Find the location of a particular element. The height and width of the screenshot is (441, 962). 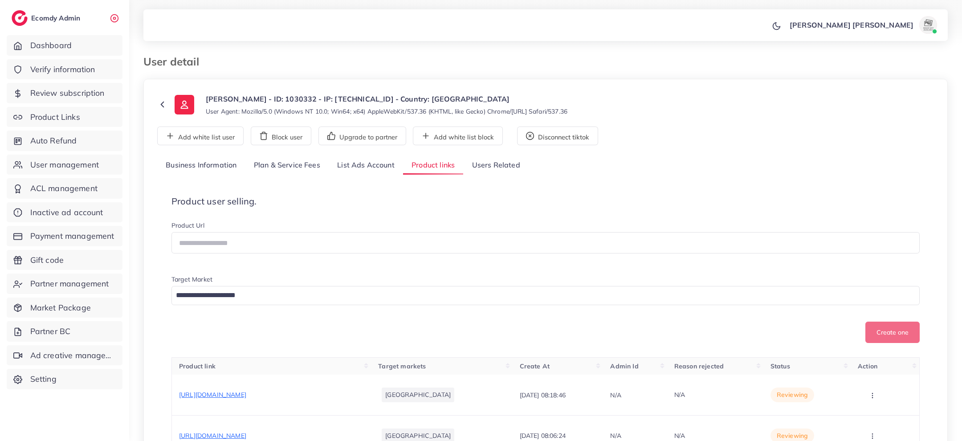

a: Verify information is located at coordinates (65, 69).